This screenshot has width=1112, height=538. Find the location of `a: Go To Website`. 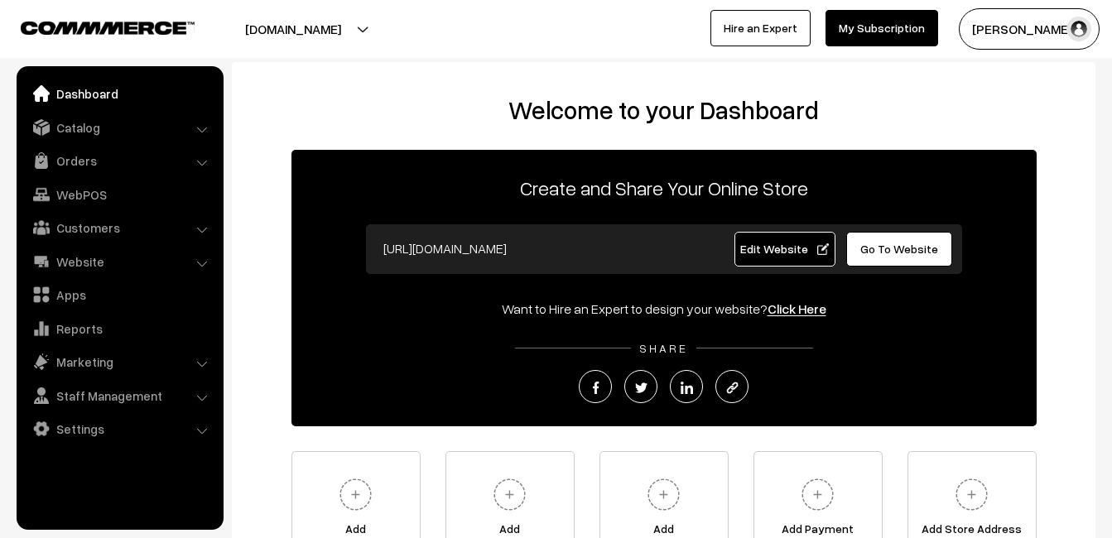

a: Go To Website is located at coordinates (899, 249).